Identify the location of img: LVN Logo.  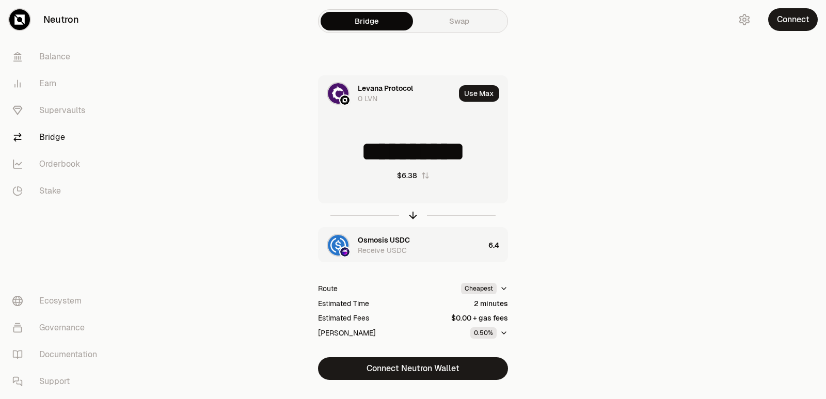
(338, 93).